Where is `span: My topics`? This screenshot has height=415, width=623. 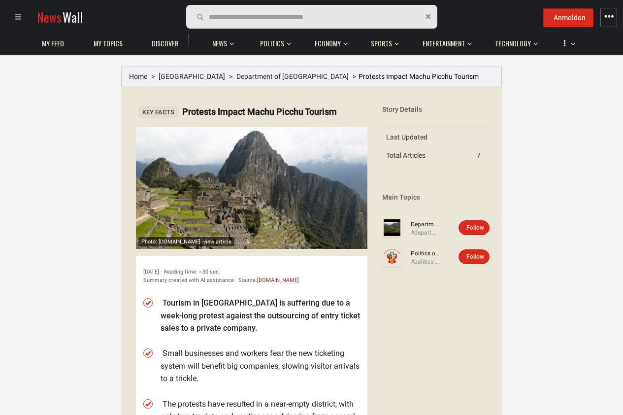 span: My topics is located at coordinates (108, 43).